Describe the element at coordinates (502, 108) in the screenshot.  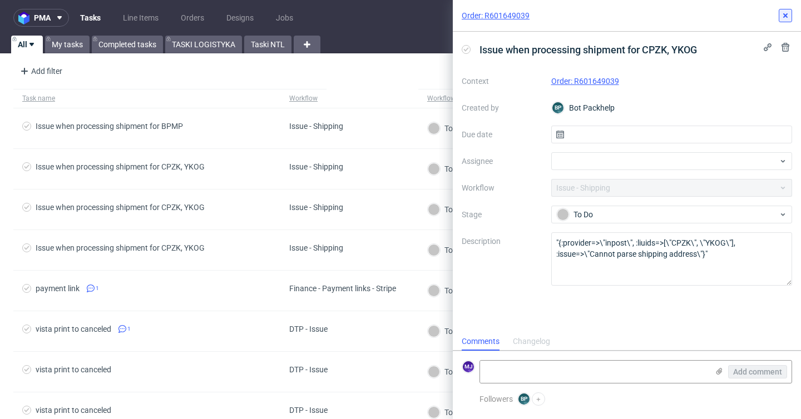
I see `label: Created by` at that location.